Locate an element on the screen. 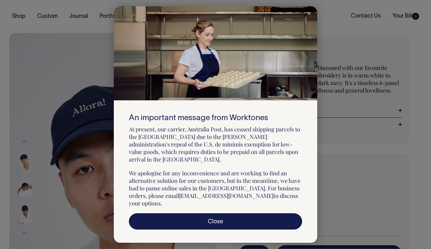  a: Close is located at coordinates (215, 222).